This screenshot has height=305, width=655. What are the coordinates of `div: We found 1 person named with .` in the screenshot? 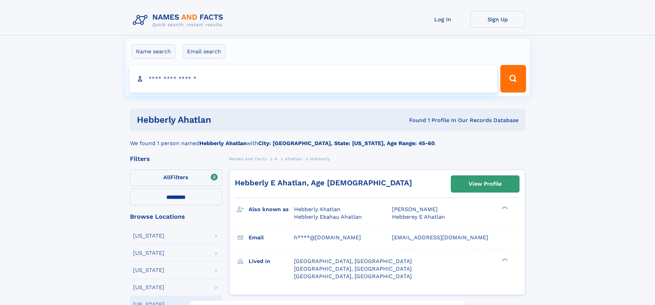 It's located at (328, 139).